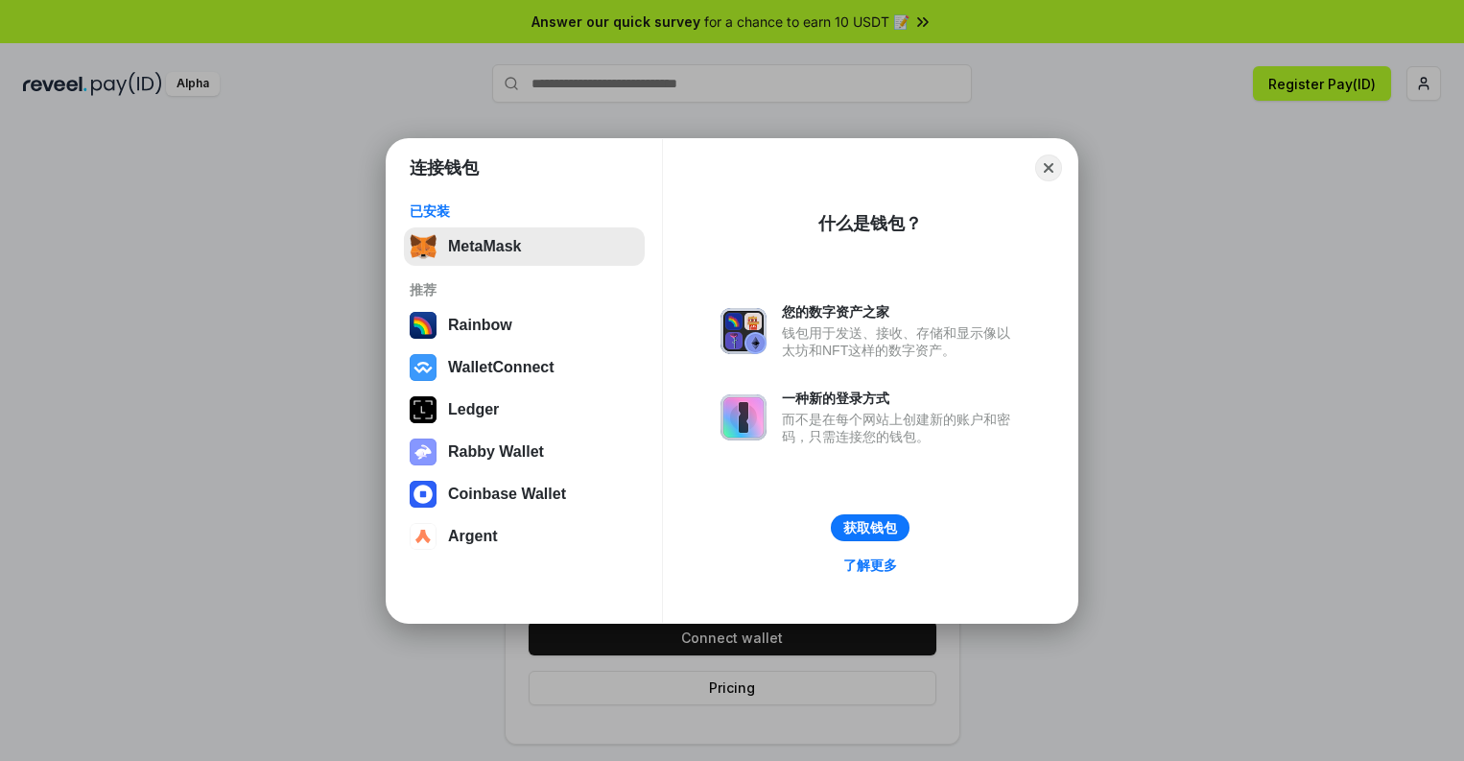 This screenshot has width=1464, height=761. I want to click on div: 您的数字资产之家, so click(901, 312).